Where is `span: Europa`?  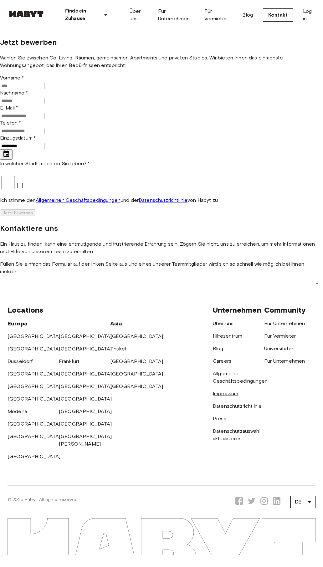
span: Europa is located at coordinates (18, 324).